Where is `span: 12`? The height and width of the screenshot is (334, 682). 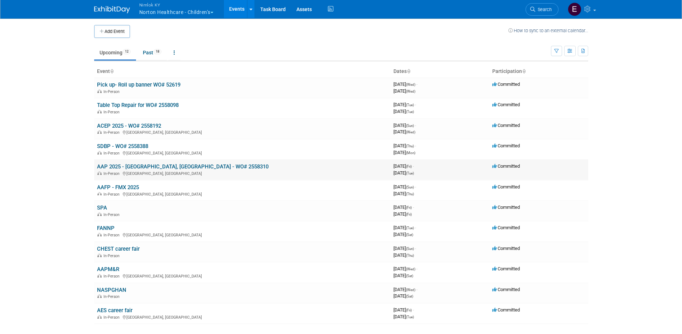 span: 12 is located at coordinates (127, 52).